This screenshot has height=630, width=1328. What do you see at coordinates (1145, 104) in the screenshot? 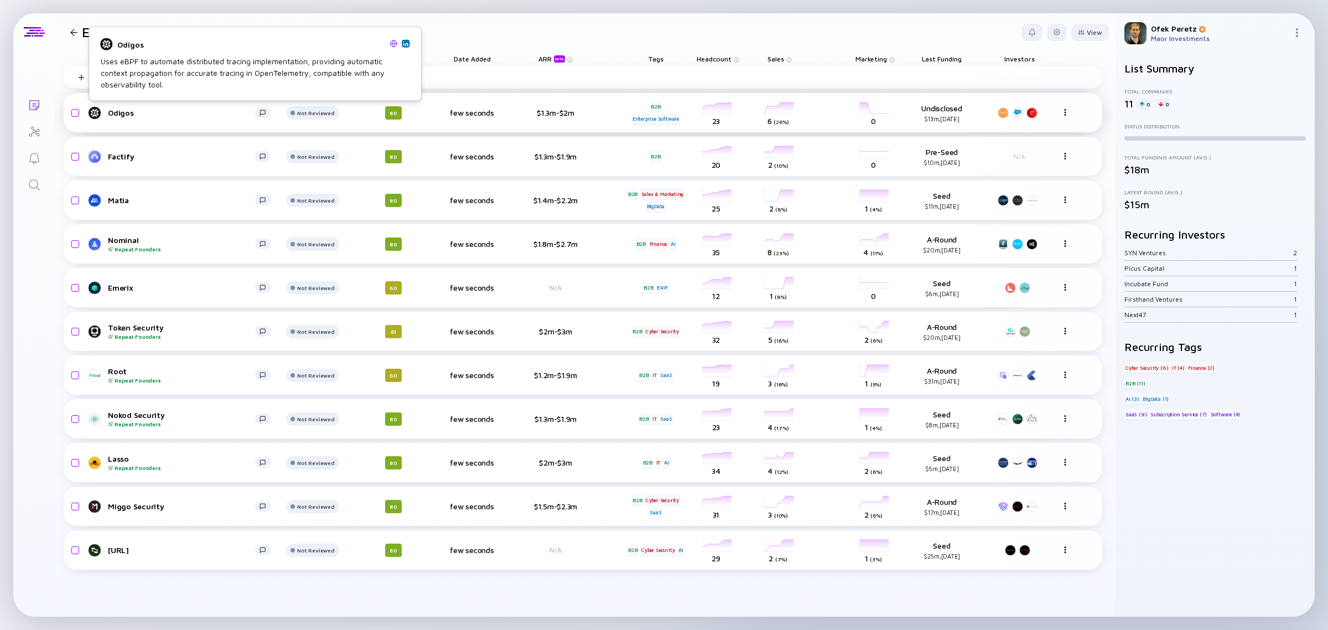
I see `div: 0` at bounding box center [1145, 104].